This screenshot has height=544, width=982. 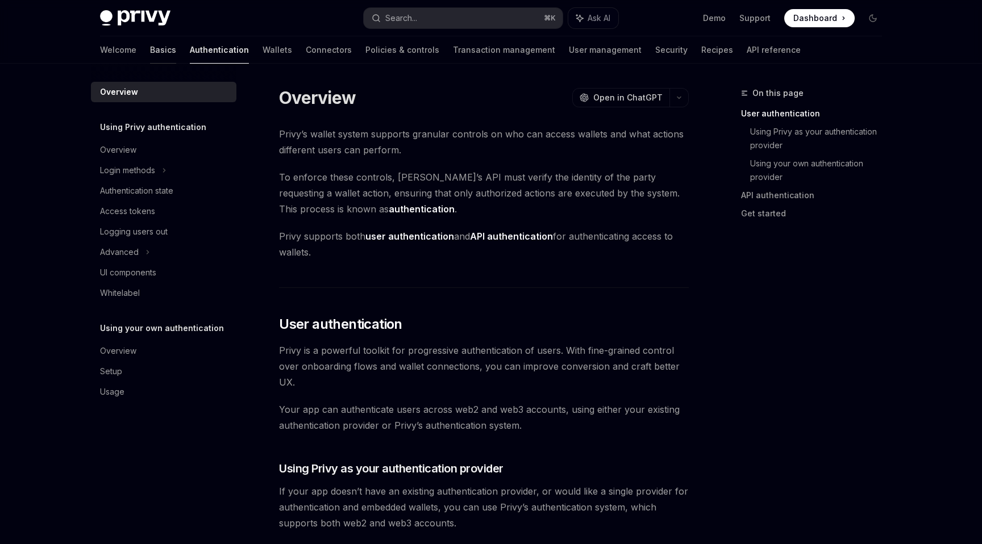 What do you see at coordinates (164, 371) in the screenshot?
I see `a: Setup` at bounding box center [164, 371].